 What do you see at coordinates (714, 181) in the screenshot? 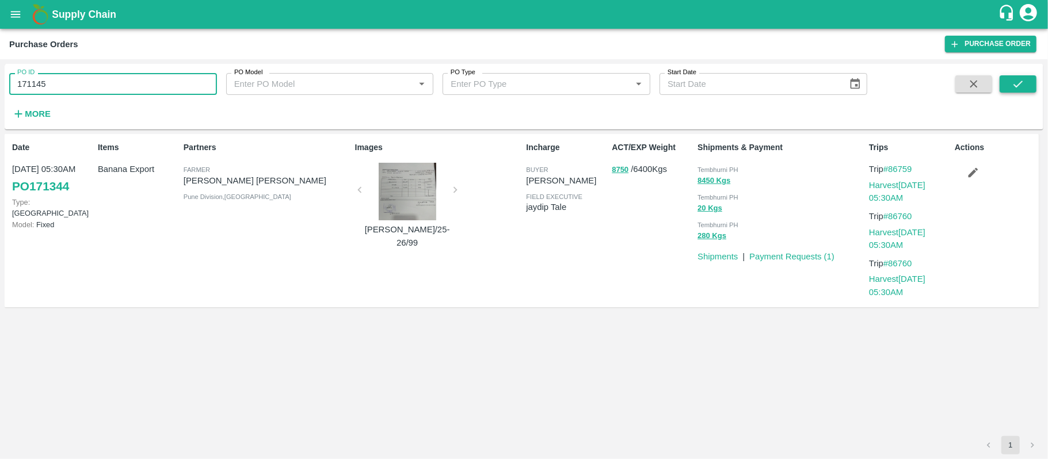
I see `button: 8450 Kgs` at bounding box center [714, 181].